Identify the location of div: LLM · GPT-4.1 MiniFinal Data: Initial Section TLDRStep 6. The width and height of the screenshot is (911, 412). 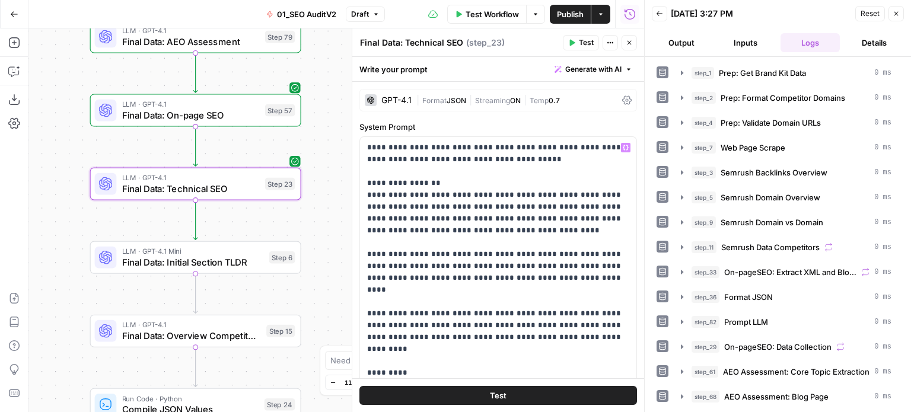
(196, 257).